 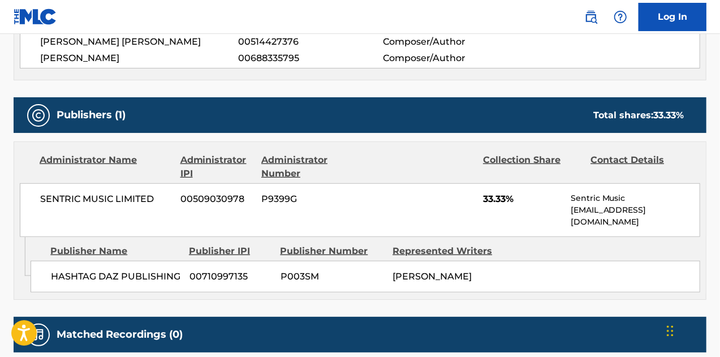 I want to click on div: Contact Details, so click(x=639, y=167).